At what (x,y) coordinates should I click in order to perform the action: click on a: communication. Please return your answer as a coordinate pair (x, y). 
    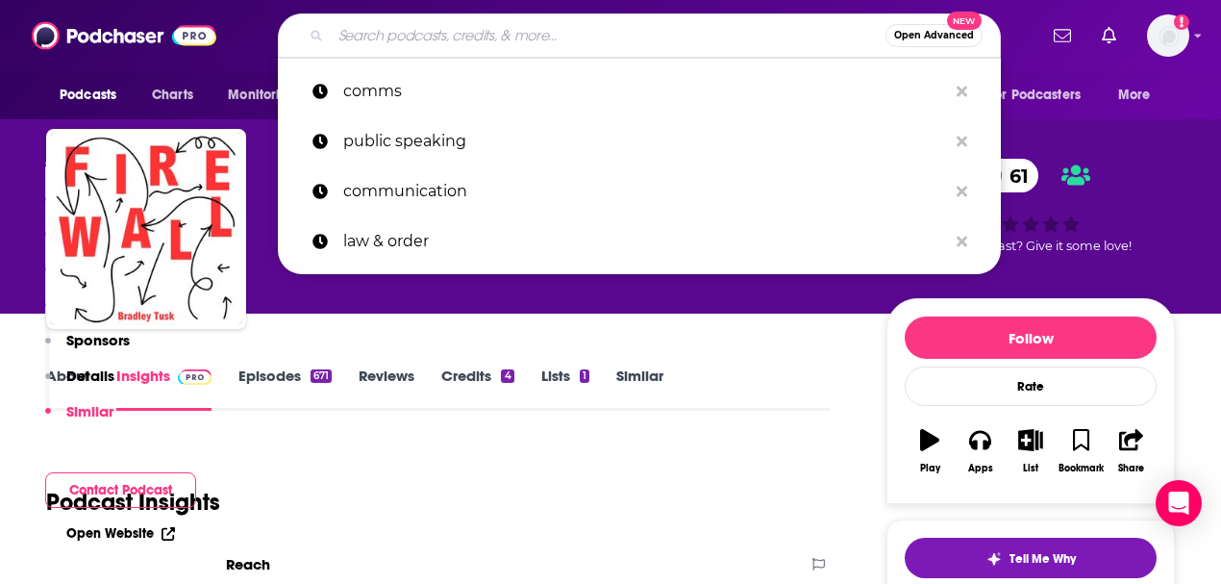
    Looking at the image, I should click on (640, 191).